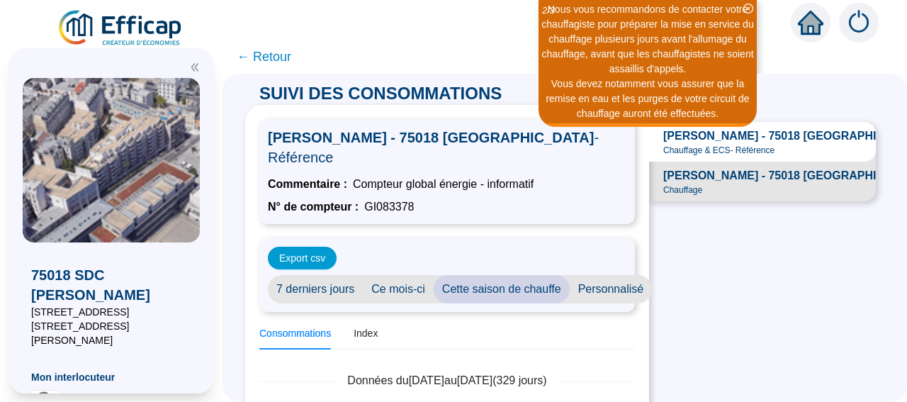 Image resolution: width=907 pixels, height=402 pixels. Describe the element at coordinates (111, 377) in the screenshot. I see `span: Mon interlocuteur` at that location.